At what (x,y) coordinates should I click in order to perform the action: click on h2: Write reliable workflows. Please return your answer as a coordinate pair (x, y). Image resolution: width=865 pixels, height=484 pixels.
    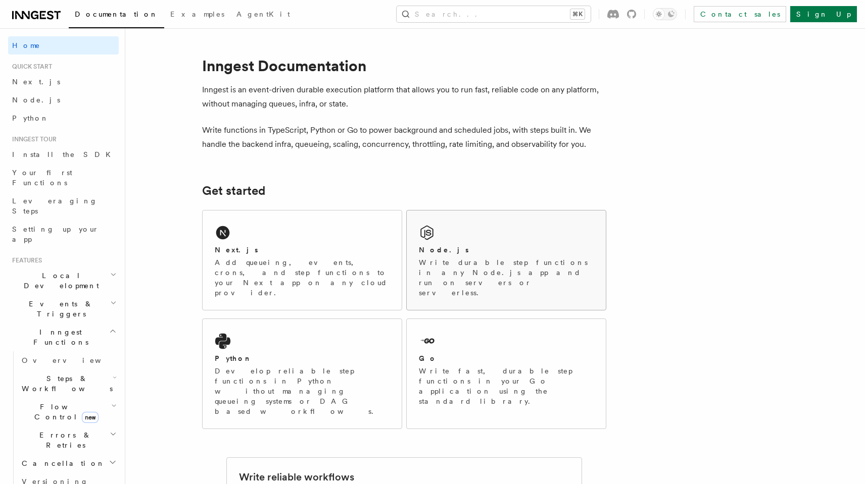
    Looking at the image, I should click on (296, 477).